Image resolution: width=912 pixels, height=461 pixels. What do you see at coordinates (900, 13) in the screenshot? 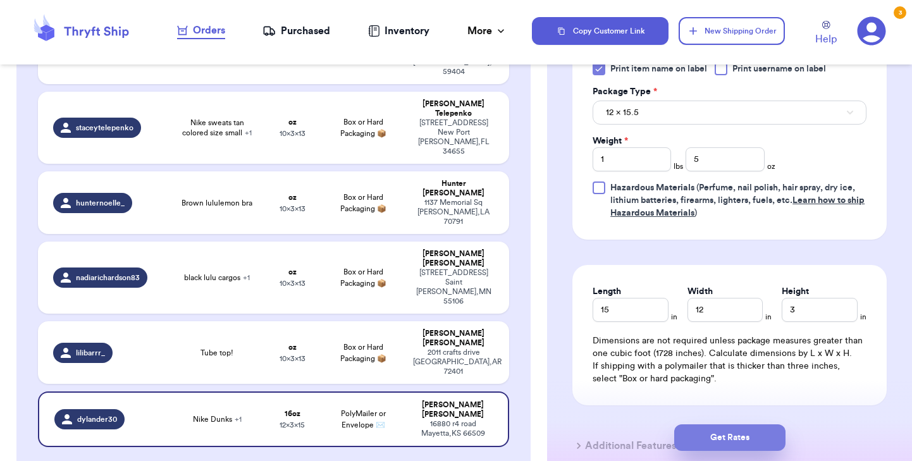
I see `div: 3` at bounding box center [900, 13].